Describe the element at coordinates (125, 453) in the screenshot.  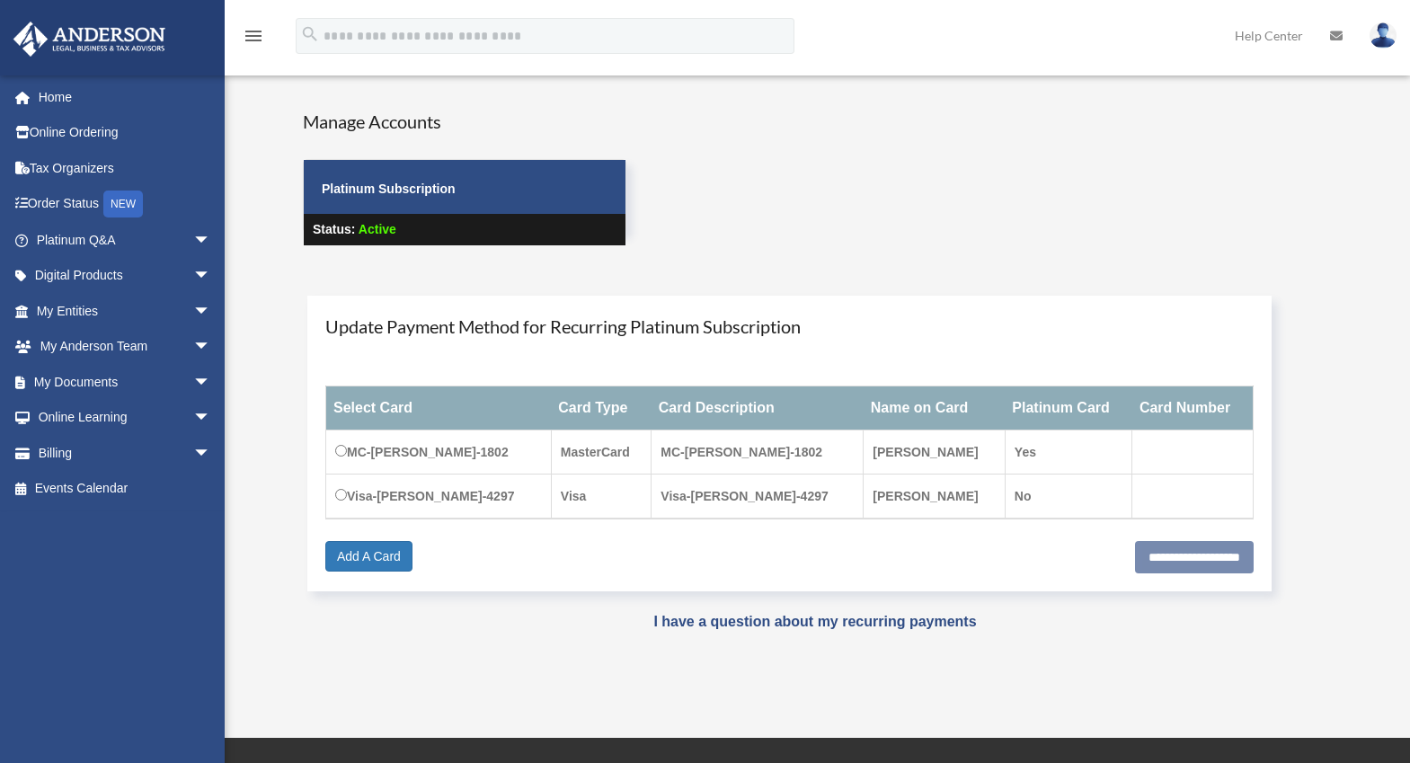
I see `a: Billingarrow_drop_down` at that location.